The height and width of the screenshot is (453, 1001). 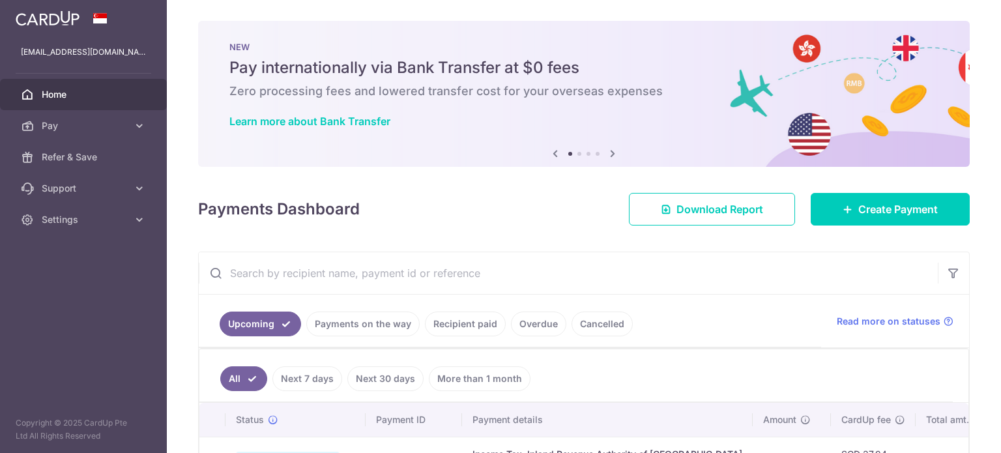 I want to click on span: Home, so click(x=85, y=94).